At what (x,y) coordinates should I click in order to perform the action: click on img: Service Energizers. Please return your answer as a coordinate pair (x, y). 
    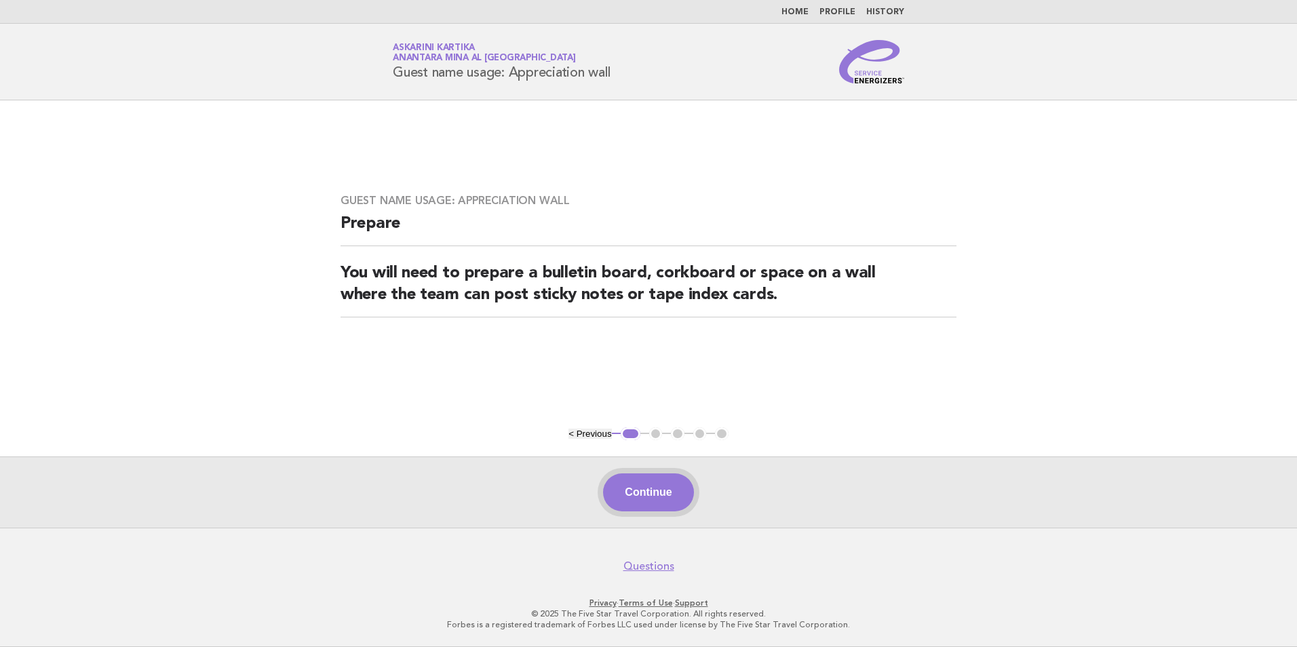
    Looking at the image, I should click on (872, 62).